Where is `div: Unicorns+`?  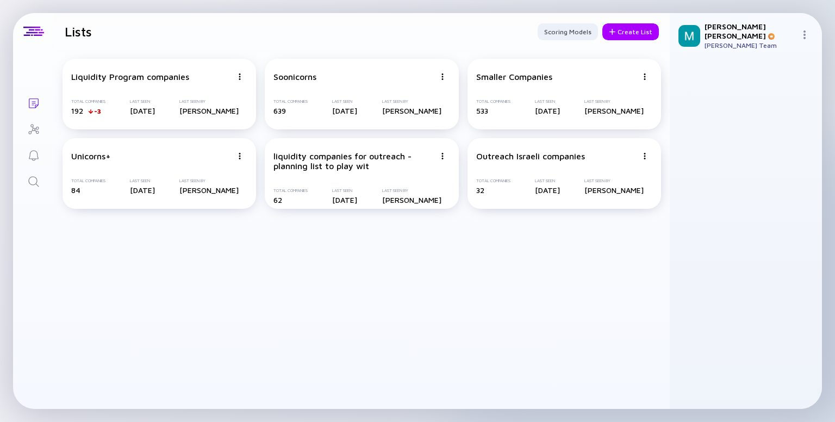
div: Unicorns+ is located at coordinates (91, 156).